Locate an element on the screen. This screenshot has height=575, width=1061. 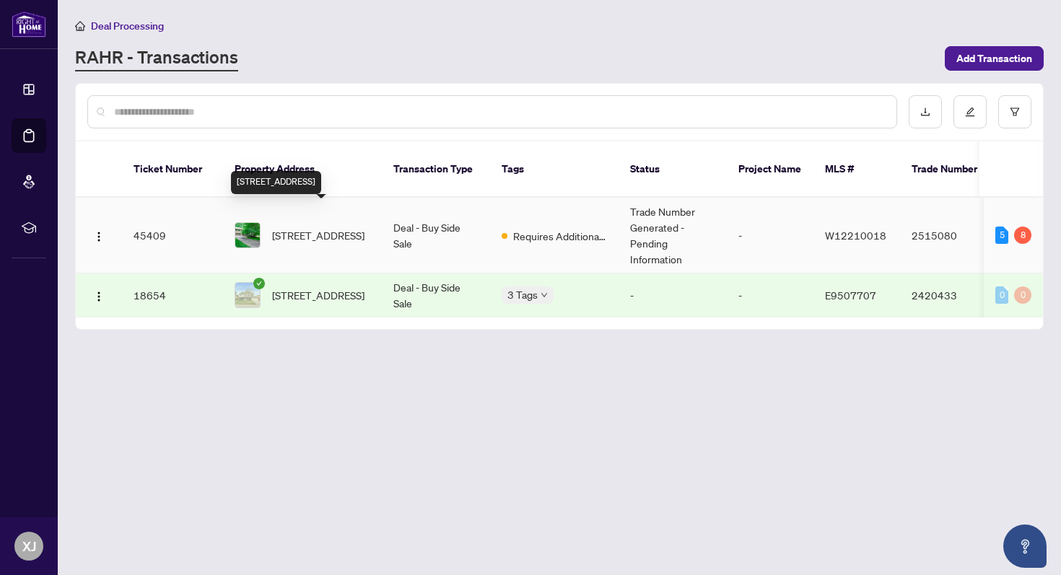
td: 2515080 is located at coordinates (950, 235).